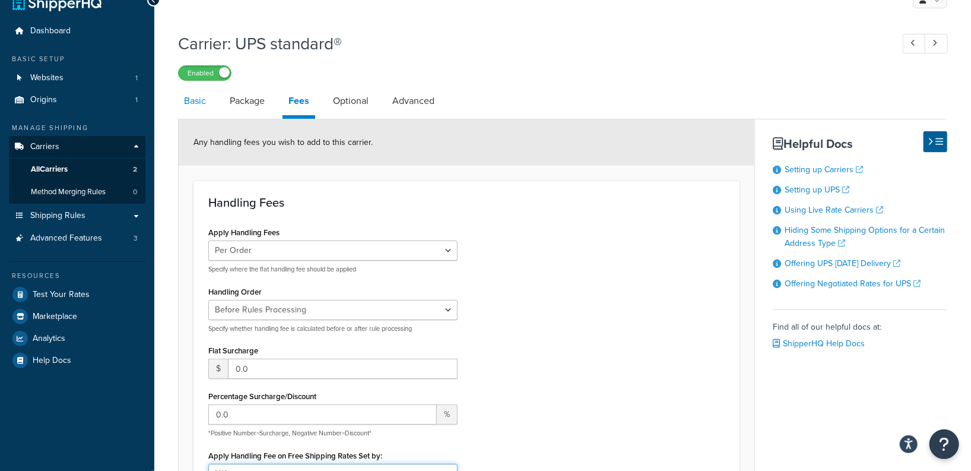  What do you see at coordinates (834, 209) in the screenshot?
I see `a: Using Live Rate Carriers` at bounding box center [834, 209].